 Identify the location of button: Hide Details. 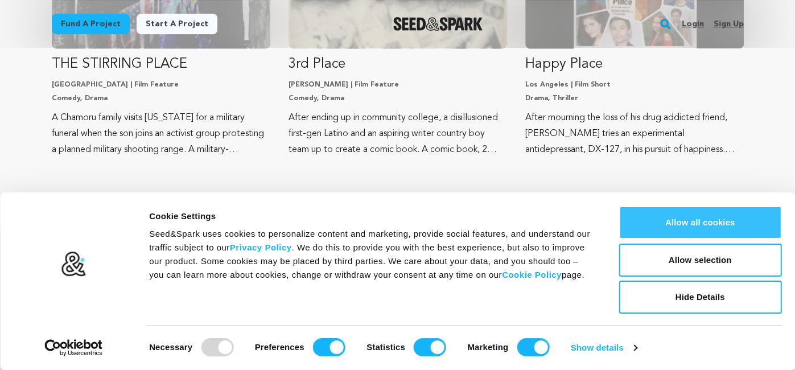
(700, 297).